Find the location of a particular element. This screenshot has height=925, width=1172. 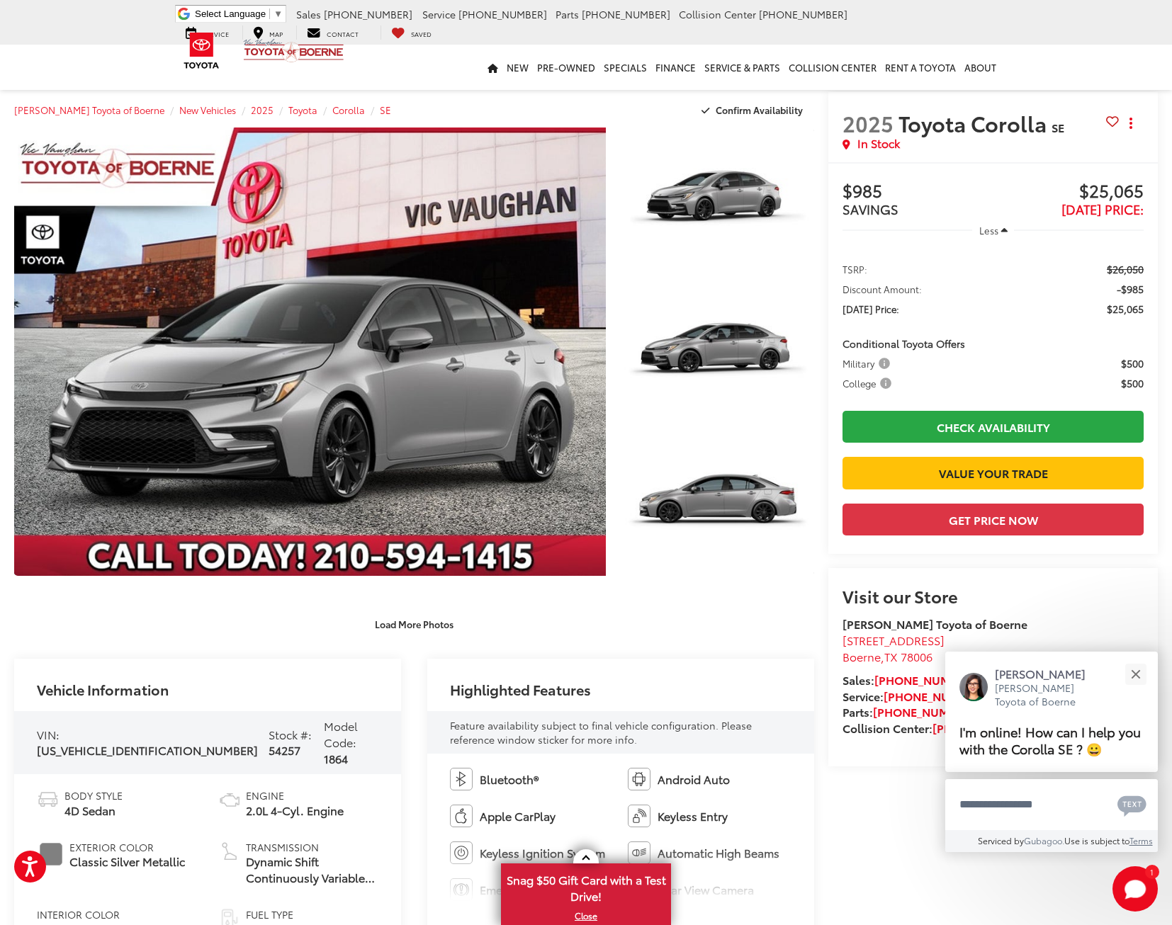

img: Apple CarPlay is located at coordinates (461, 816).